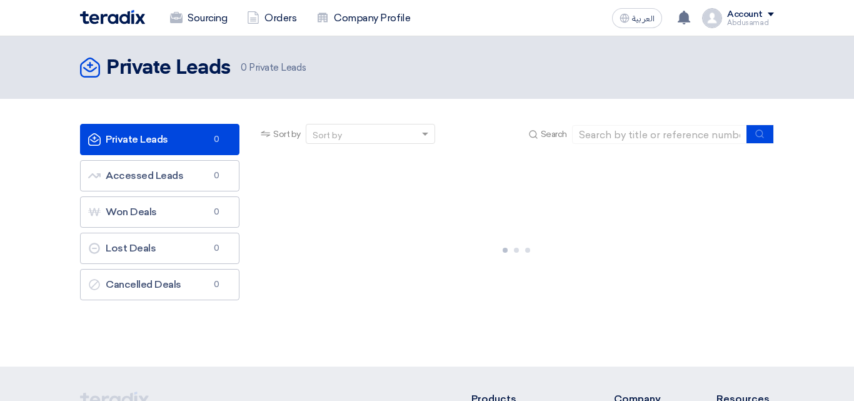  What do you see at coordinates (750, 22) in the screenshot?
I see `div: Abdusamad` at bounding box center [750, 22].